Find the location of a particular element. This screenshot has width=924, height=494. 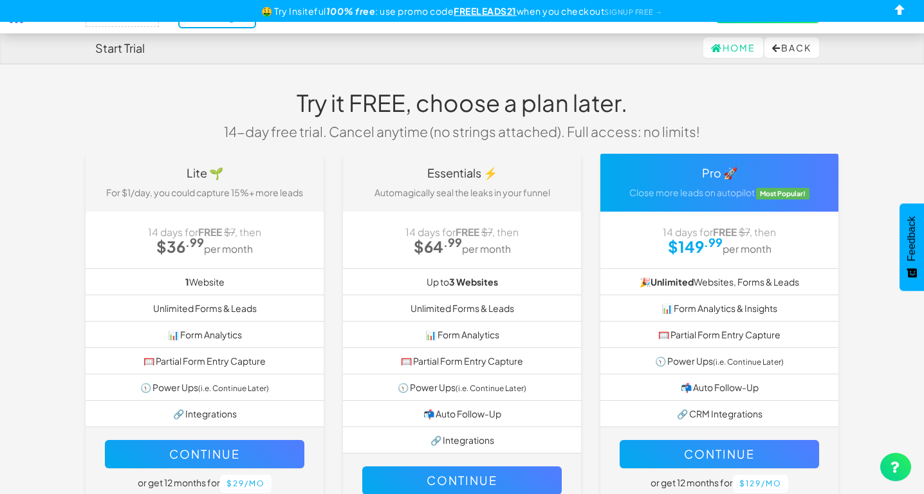

button: Back is located at coordinates (792, 48).